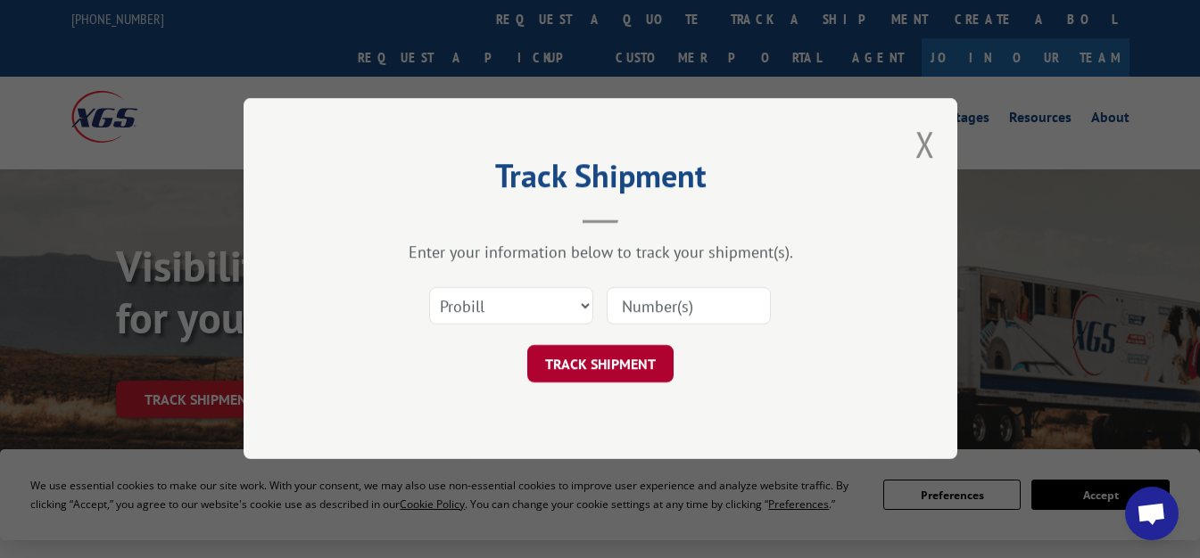  What do you see at coordinates (600, 365) in the screenshot?
I see `button: TRACK SHIPMENT` at bounding box center [600, 365].